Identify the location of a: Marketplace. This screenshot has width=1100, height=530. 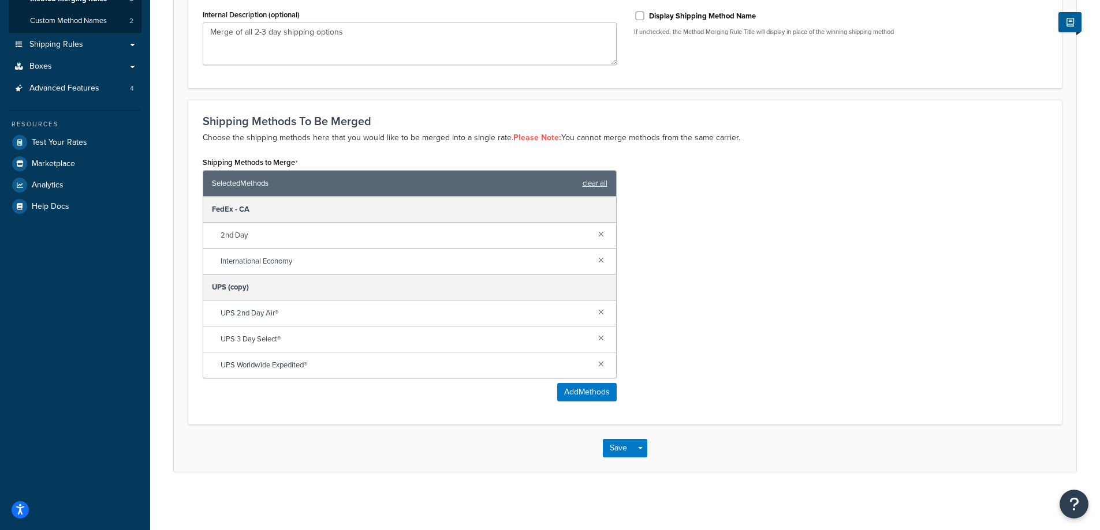
(75, 164).